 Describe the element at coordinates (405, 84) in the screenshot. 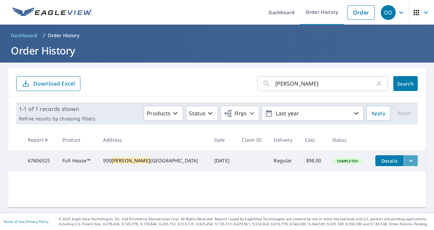

I see `button: Search` at that location.